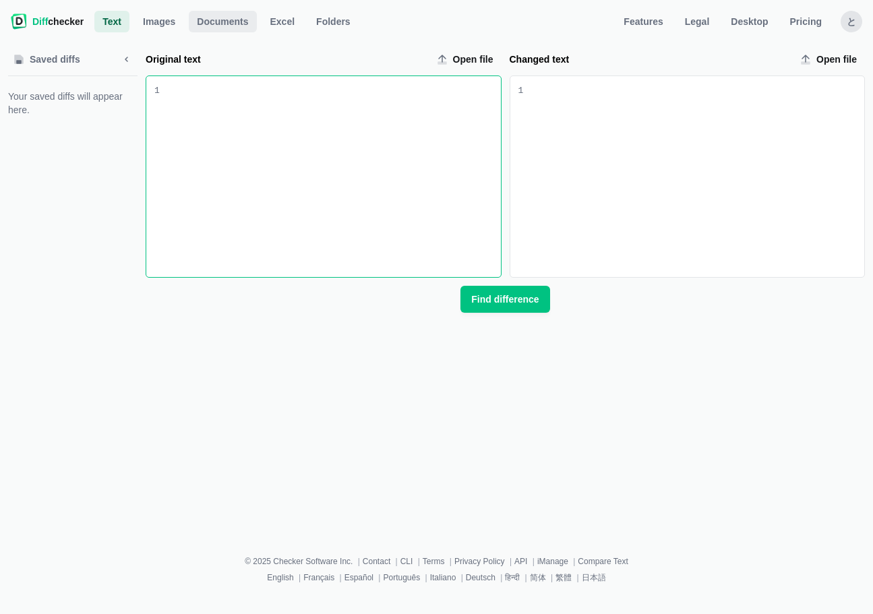  Describe the element at coordinates (467, 59) in the screenshot. I see `label: Original text upload` at that location.